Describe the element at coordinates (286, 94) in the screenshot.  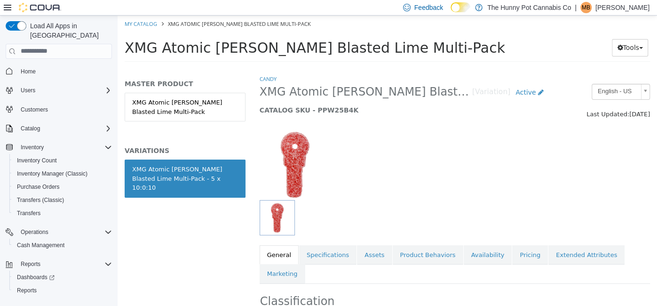
I see `h5: CATALOG SKU - PPW25B4K` at that location.